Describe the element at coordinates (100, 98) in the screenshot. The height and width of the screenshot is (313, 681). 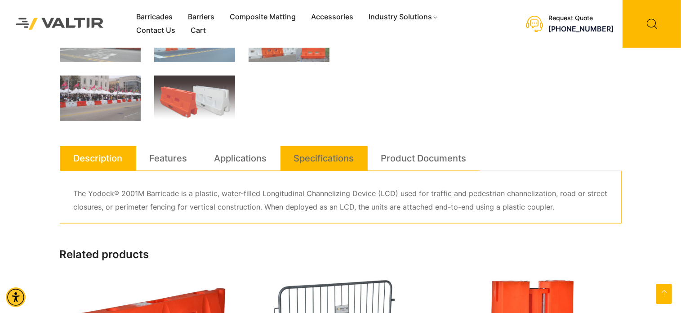
I see `img: A street market scene with white tents, colorful flags, and vendors displaying goods, separated b...` at that location.